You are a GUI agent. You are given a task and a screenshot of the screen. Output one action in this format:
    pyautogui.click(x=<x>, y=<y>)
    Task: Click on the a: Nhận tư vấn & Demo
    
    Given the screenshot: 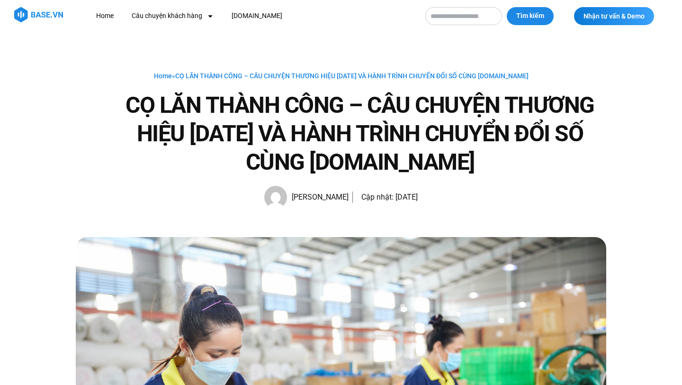 What is the action you would take?
    pyautogui.click(x=614, y=16)
    